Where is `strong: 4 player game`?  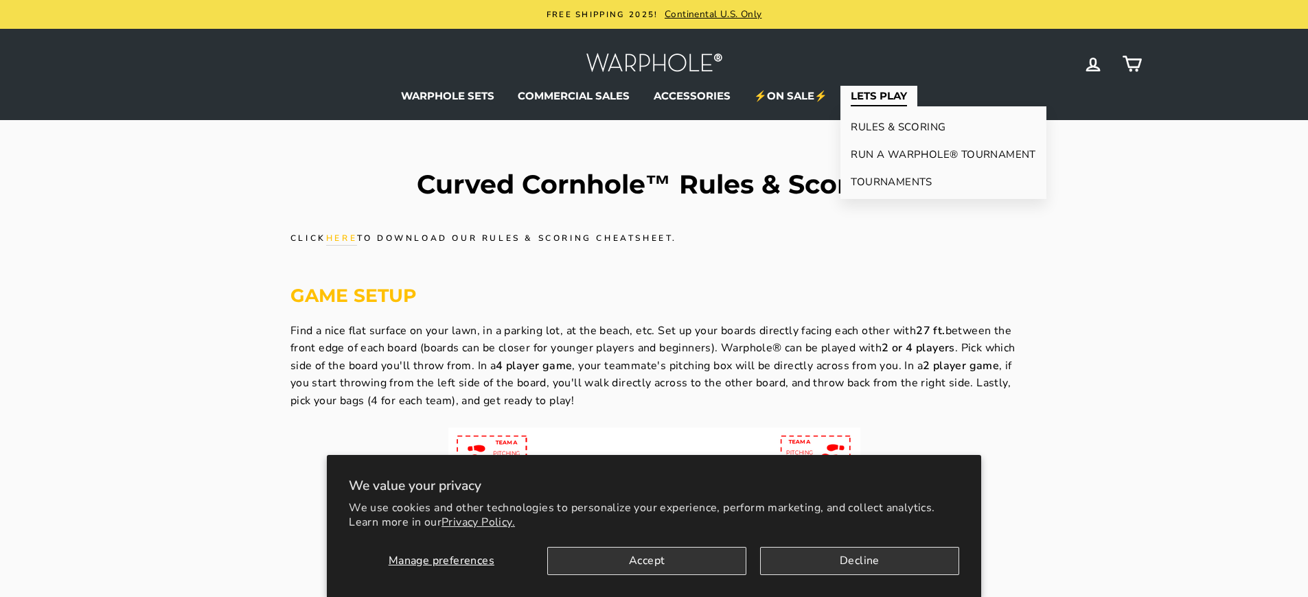
strong: 4 player game is located at coordinates (534, 366).